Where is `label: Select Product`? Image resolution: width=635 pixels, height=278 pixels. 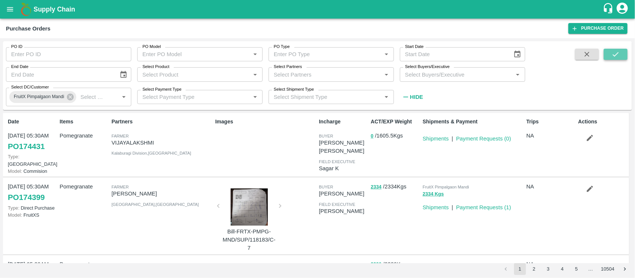
label: Select Product is located at coordinates (156, 67).